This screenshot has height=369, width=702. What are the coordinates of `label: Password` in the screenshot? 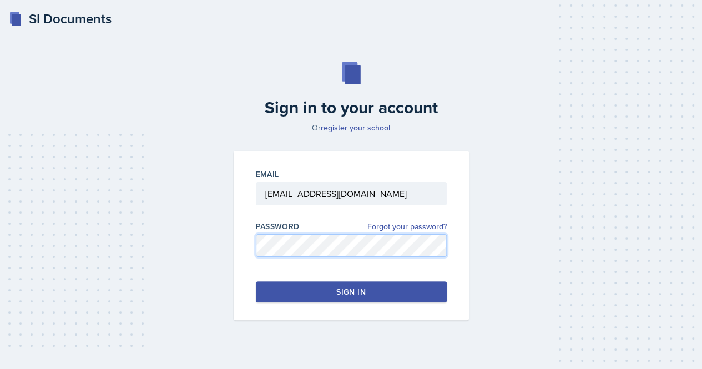 It's located at (278, 226).